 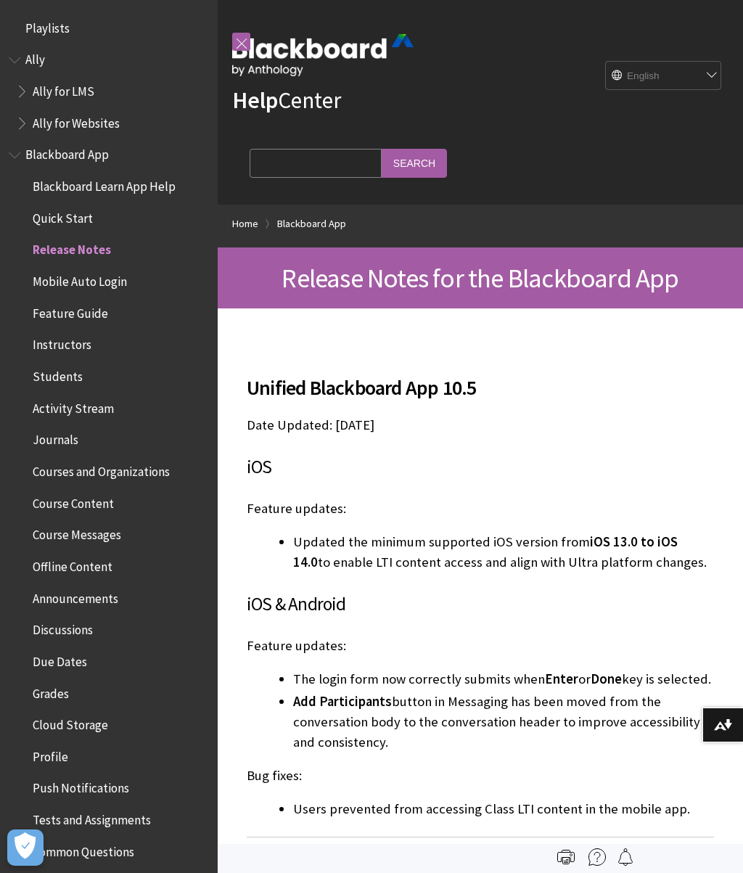 What do you see at coordinates (245, 223) in the screenshot?
I see `a: Home` at bounding box center [245, 223].